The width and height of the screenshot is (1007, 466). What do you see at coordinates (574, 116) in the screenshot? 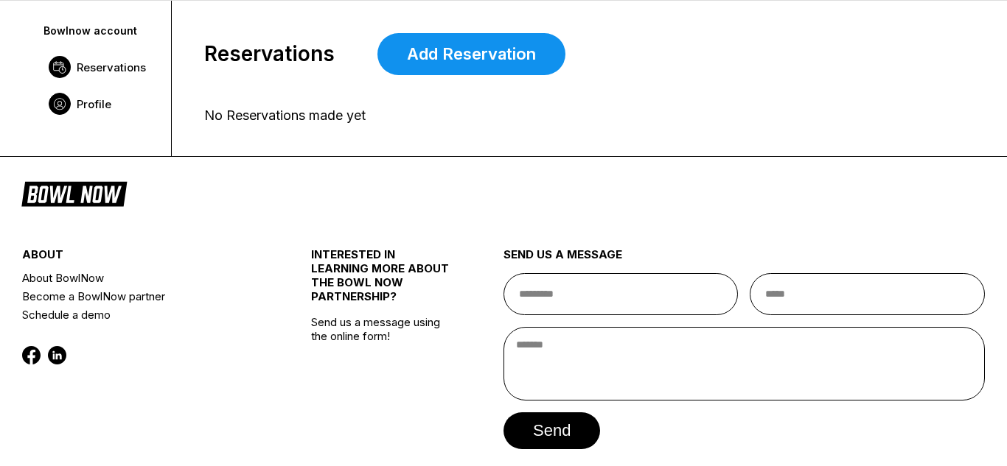
I see `div: No Reservations made yet` at bounding box center [574, 116].